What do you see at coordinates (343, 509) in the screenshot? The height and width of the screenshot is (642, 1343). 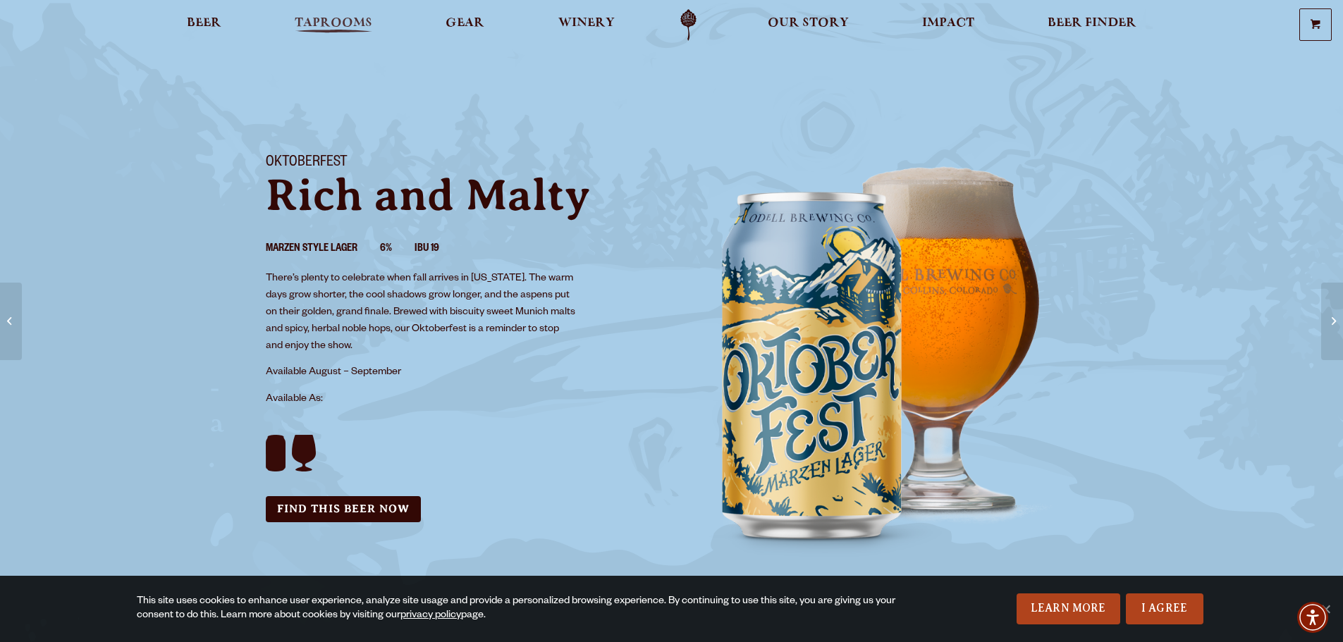 I see `a: Find this Beer Now` at bounding box center [343, 509].